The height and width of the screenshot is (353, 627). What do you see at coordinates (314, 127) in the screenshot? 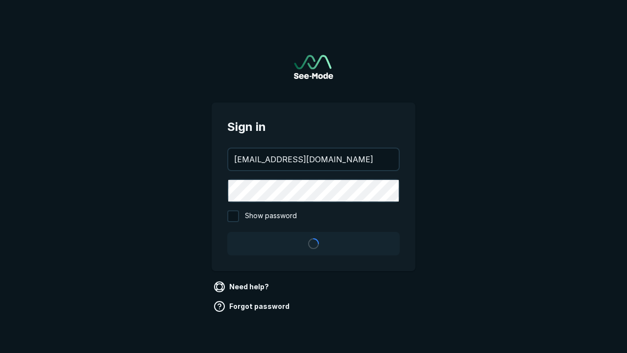
I see `span: Sign in` at bounding box center [314, 127].